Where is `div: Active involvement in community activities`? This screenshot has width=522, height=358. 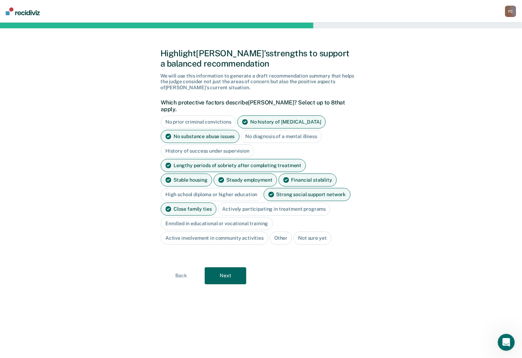 div: Active involvement in community activities is located at coordinates (214, 238).